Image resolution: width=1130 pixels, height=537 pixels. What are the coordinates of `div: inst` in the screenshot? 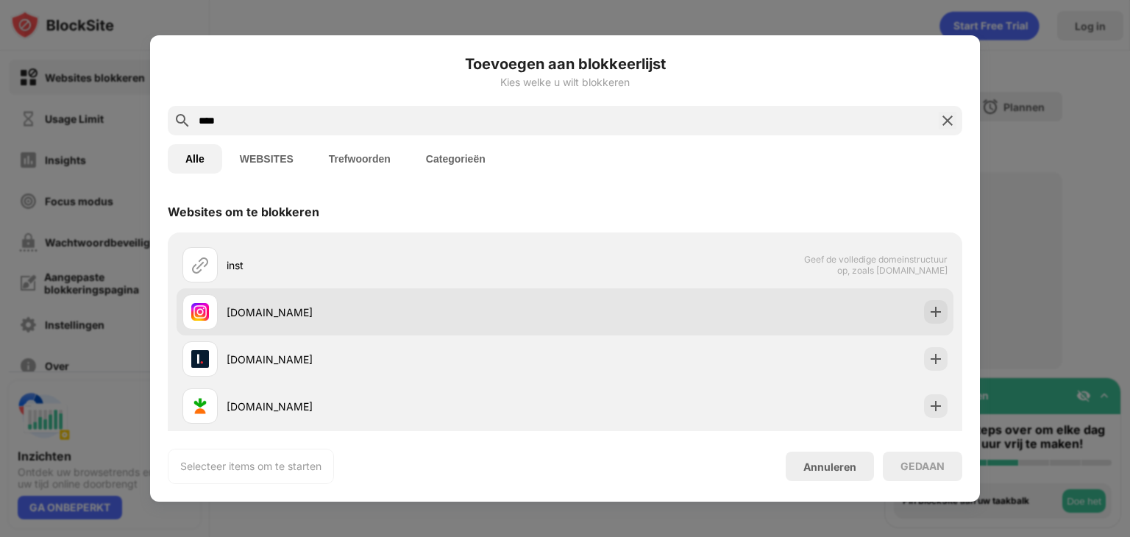 It's located at (396, 265).